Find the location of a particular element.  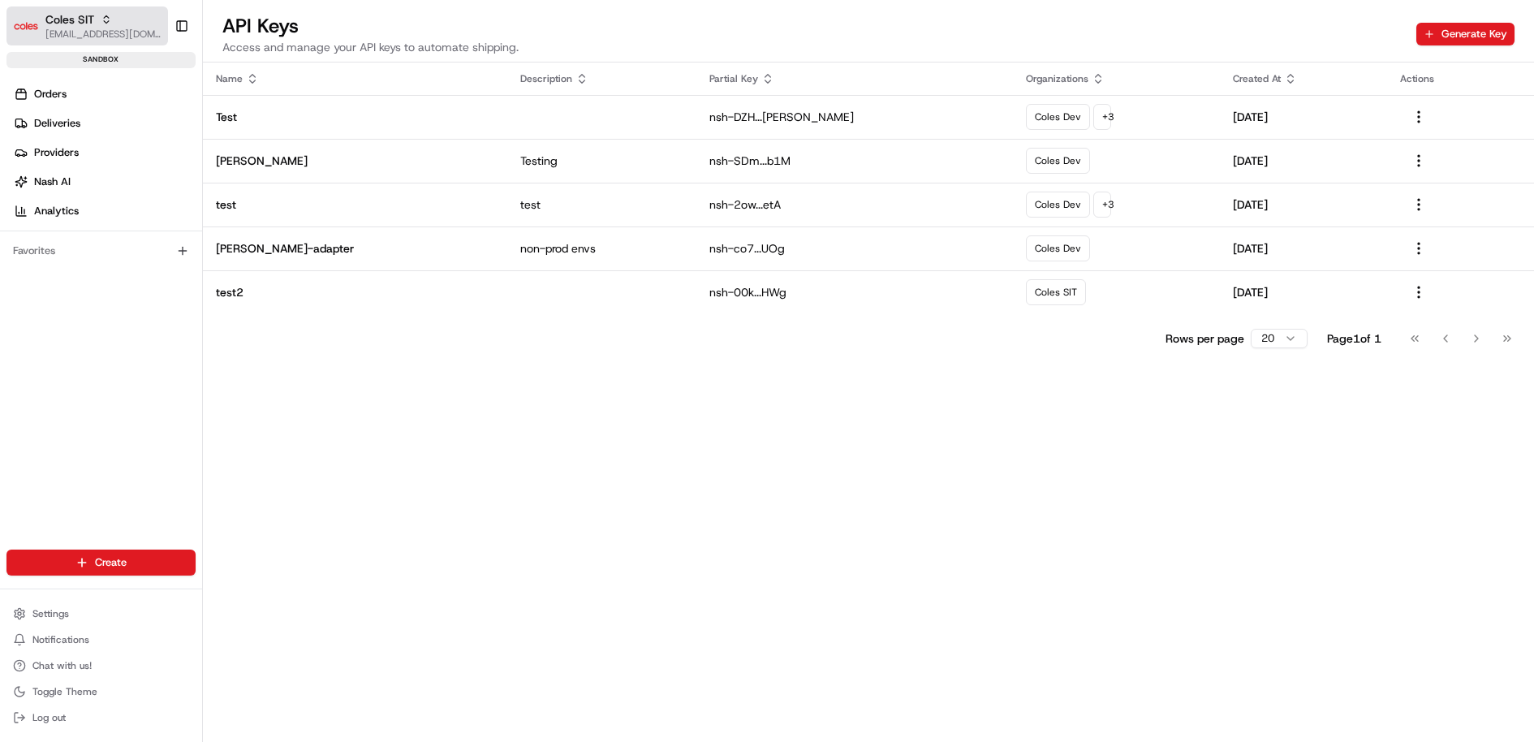

button: Create is located at coordinates (101, 562).